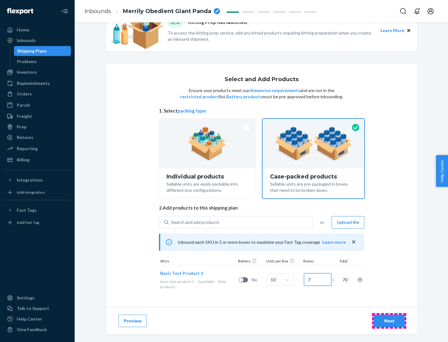 This screenshot has width=448, height=342. I want to click on a: Freight, so click(37, 116).